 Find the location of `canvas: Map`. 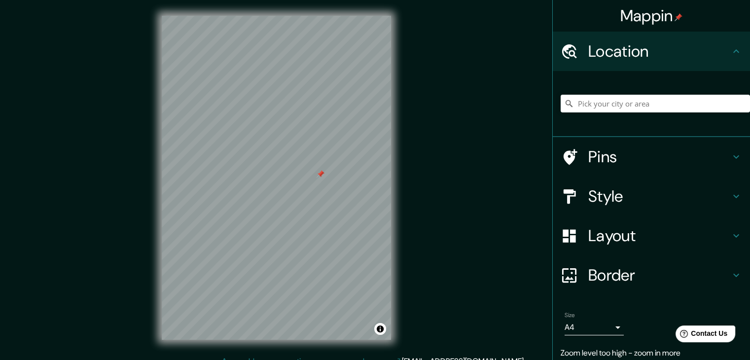

canvas: Map is located at coordinates (276, 178).